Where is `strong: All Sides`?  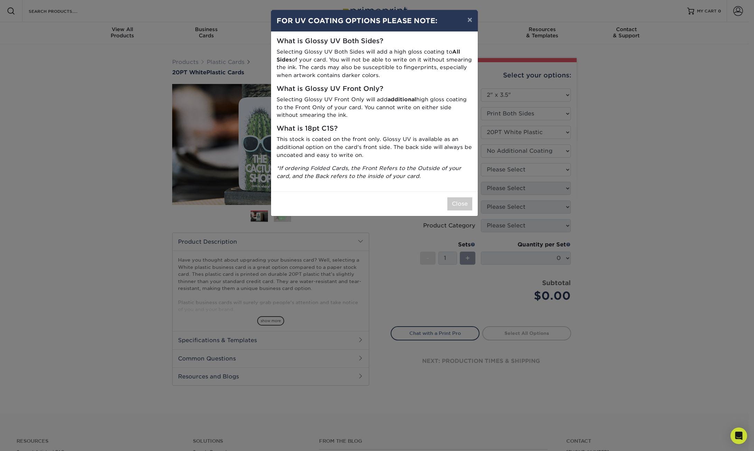
strong: All Sides is located at coordinates (368, 56).